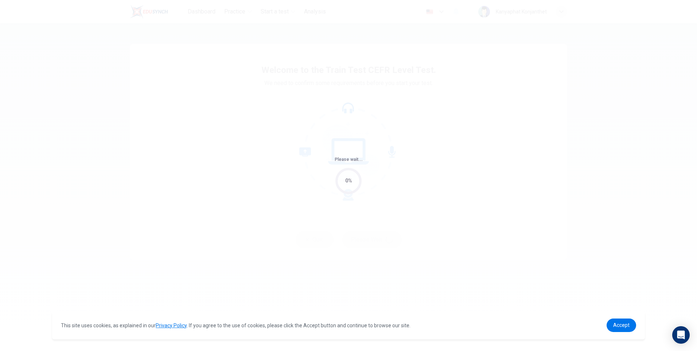 The image size is (697, 351). What do you see at coordinates (348, 325) in the screenshot?
I see `div: cookieconsent` at bounding box center [348, 325].